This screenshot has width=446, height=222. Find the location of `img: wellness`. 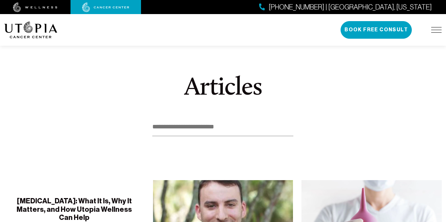

img: wellness is located at coordinates (35, 7).